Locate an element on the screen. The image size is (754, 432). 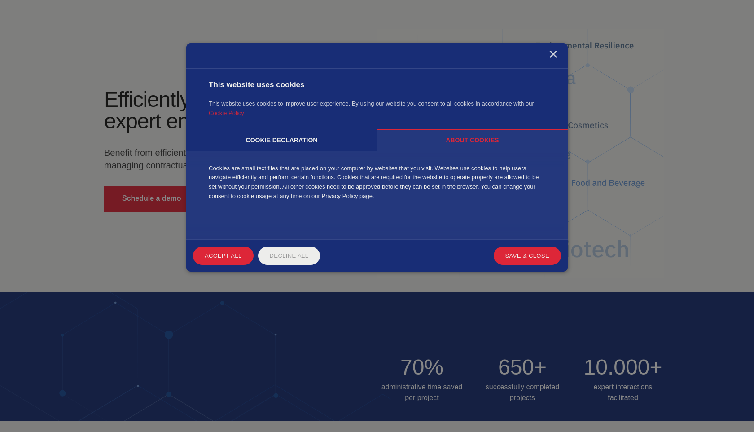
a: Cookie Policy is located at coordinates (226, 113).